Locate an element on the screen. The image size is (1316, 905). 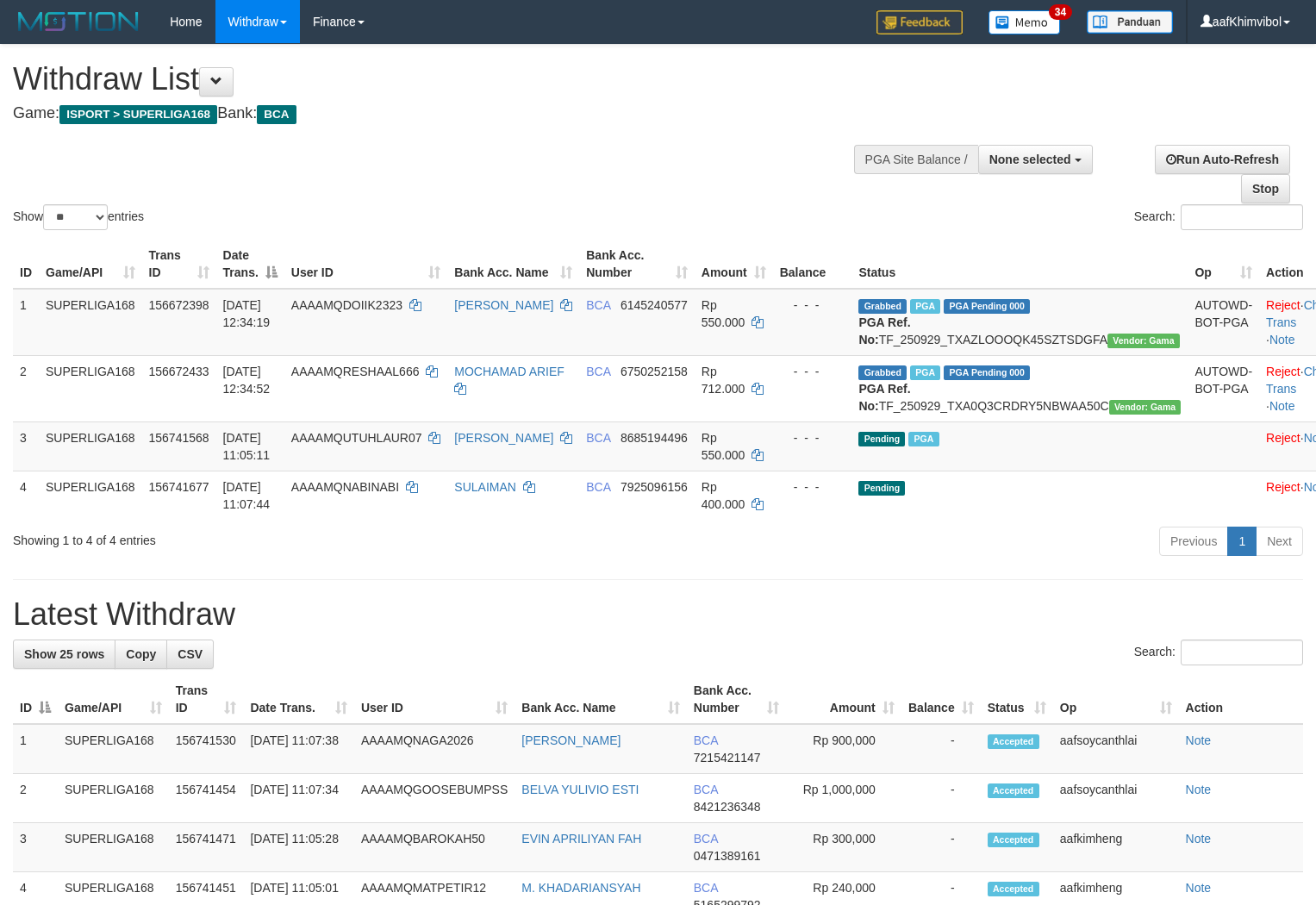
td: Rp 1,000,000 is located at coordinates (843, 798).